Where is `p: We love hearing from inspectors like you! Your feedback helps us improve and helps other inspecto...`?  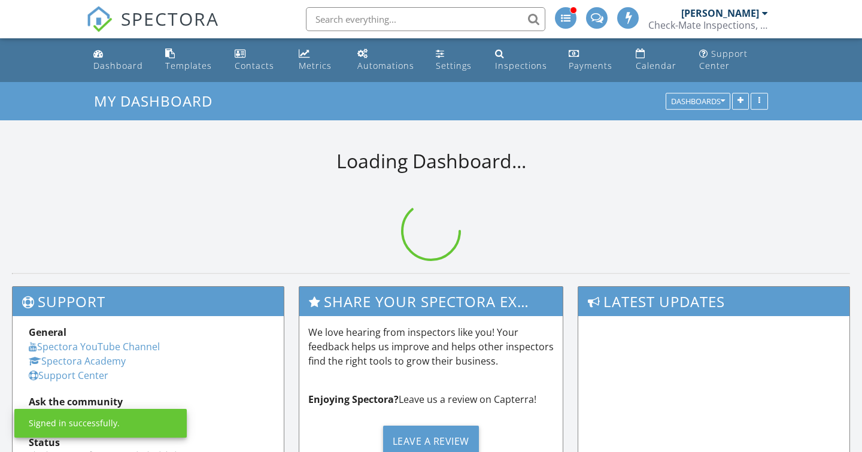 p: We love hearing from inspectors like you! Your feedback helps us improve and helps other inspecto... is located at coordinates (431, 347).